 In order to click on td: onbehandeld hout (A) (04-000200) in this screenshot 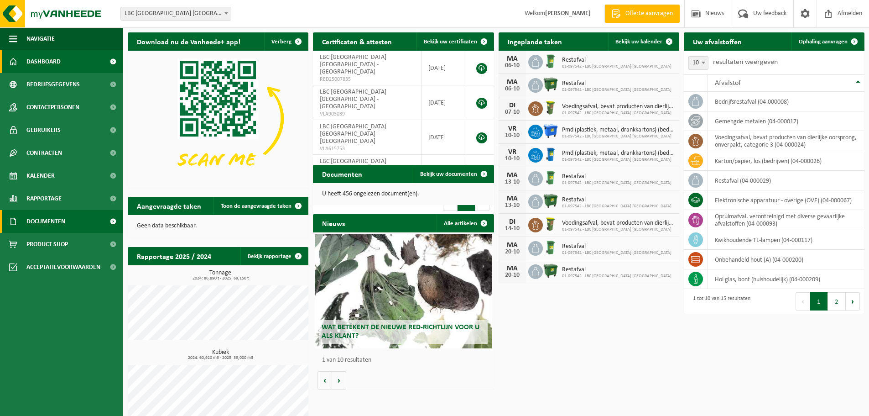, I will do `click(786, 259)`.